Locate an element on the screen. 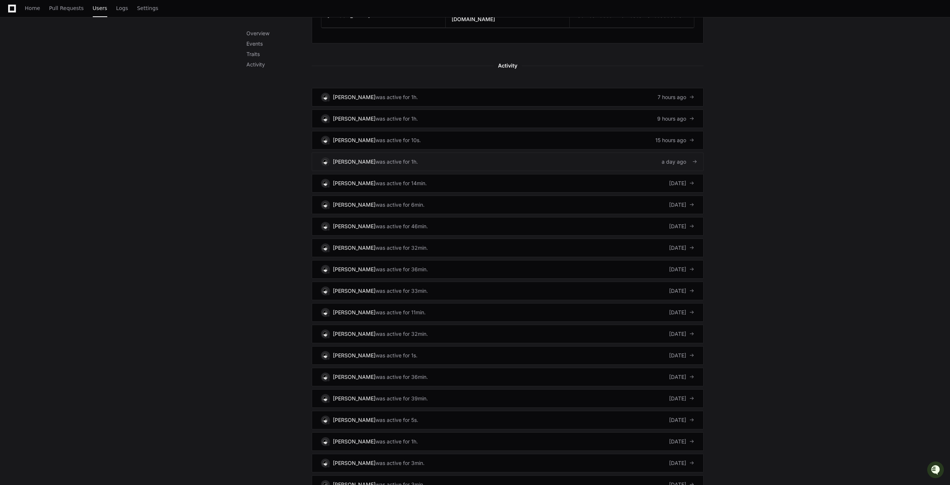 Image resolution: width=950 pixels, height=485 pixels. div: was active for 39min. is located at coordinates (402, 399).